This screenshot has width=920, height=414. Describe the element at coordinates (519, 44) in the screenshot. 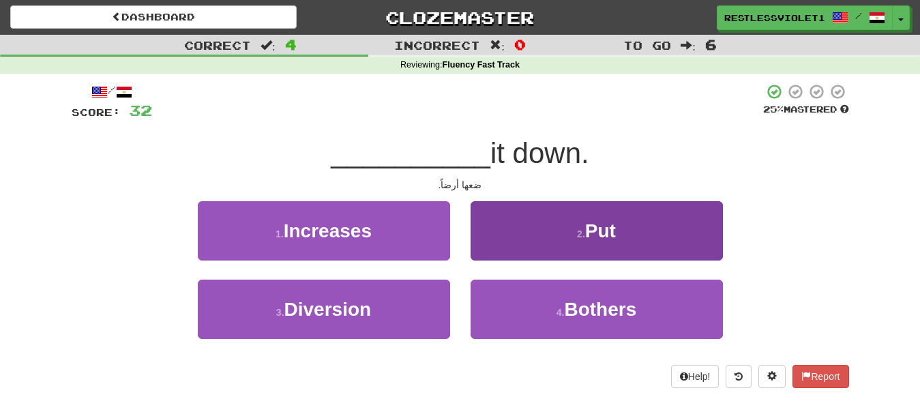

I see `span: 0` at that location.